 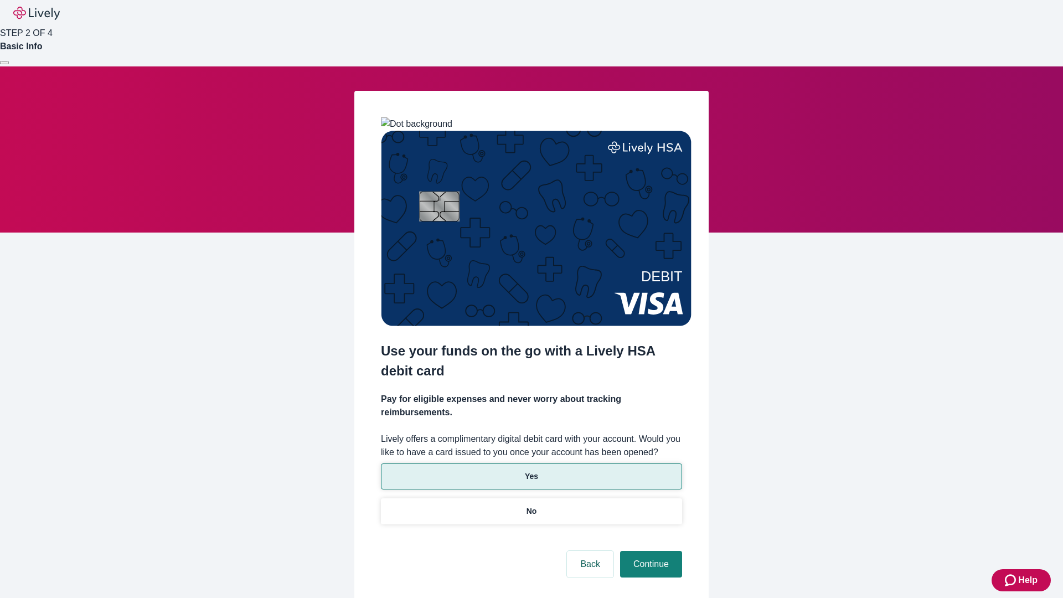 I want to click on span: Help, so click(x=1028, y=580).